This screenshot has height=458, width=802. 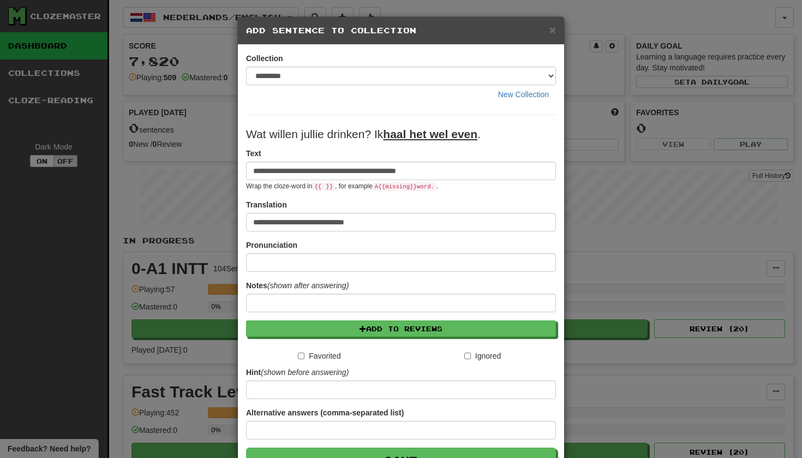 I want to click on label: Collection, so click(x=265, y=58).